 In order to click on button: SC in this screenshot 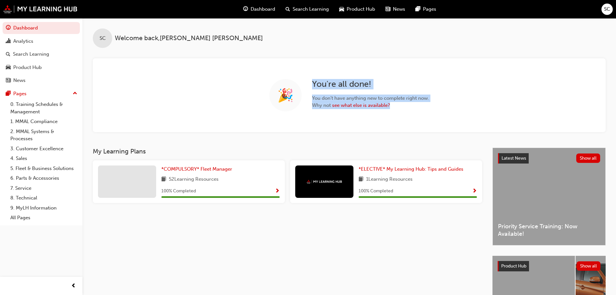, I will do `click(607, 9)`.